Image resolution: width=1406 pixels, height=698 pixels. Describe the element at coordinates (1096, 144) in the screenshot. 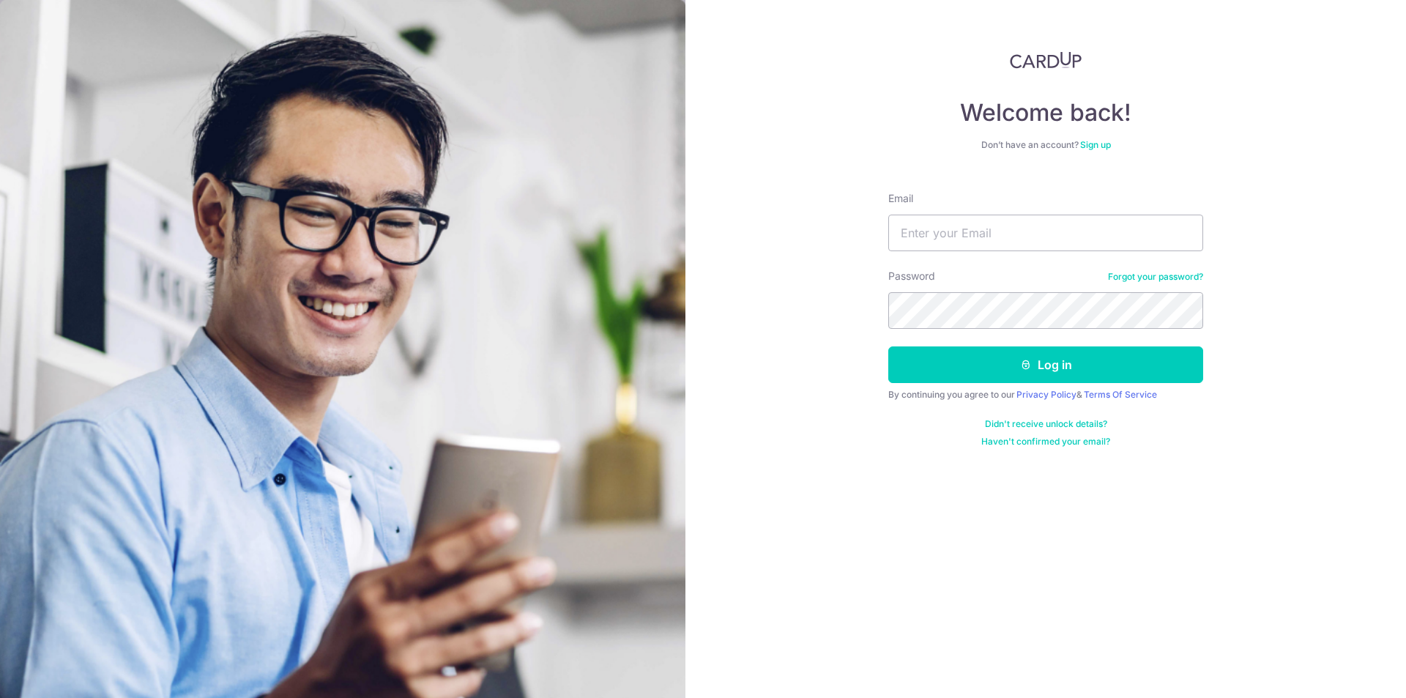

I see `a: Sign up` at that location.